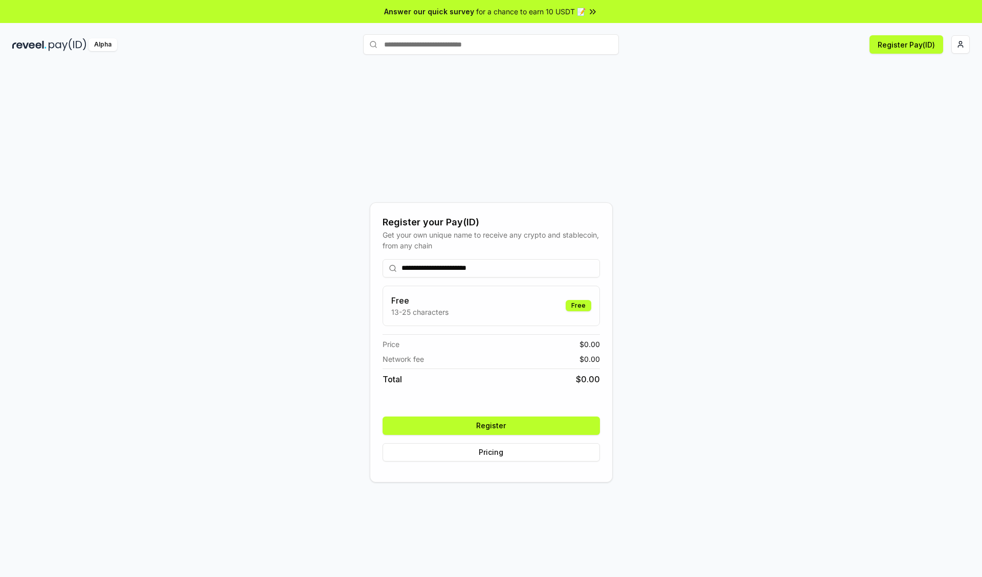  What do you see at coordinates (67, 44) in the screenshot?
I see `img: pay_id` at bounding box center [67, 44].